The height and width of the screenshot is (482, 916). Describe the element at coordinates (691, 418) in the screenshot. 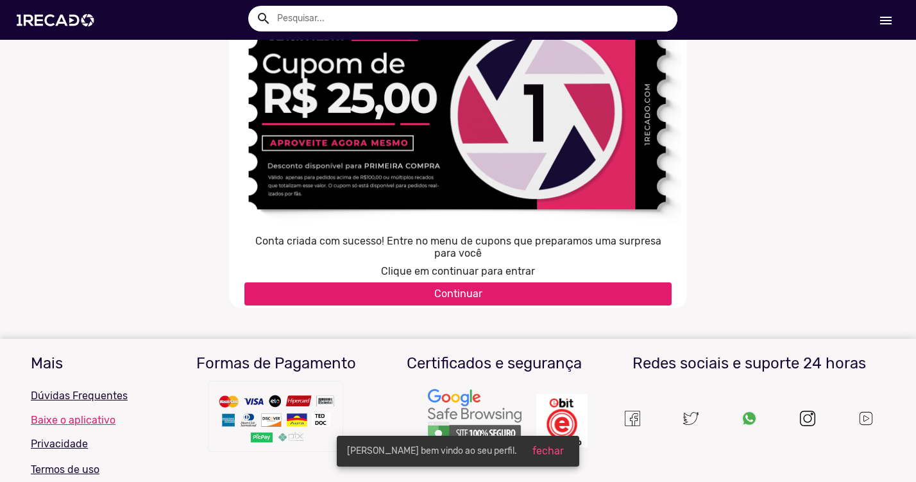

I see `img: twitter.svg` at that location.